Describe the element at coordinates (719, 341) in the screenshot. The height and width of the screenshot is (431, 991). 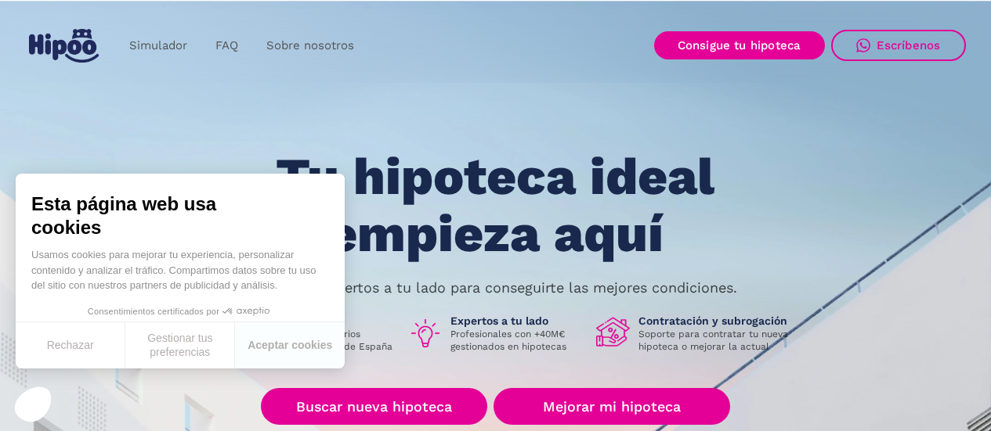
I see `p: Soporte para contratar tu nueva hipoteca o mejorar la actual` at that location.